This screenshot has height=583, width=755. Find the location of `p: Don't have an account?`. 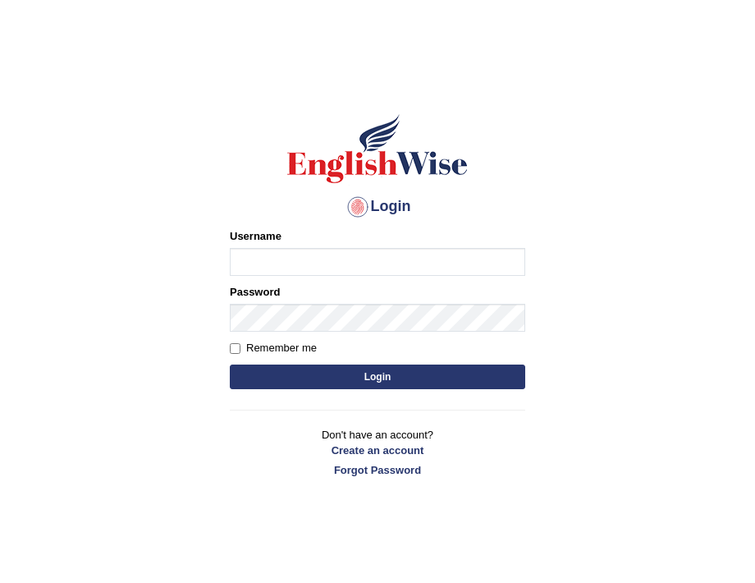

p: Don't have an account? is located at coordinates (378, 452).